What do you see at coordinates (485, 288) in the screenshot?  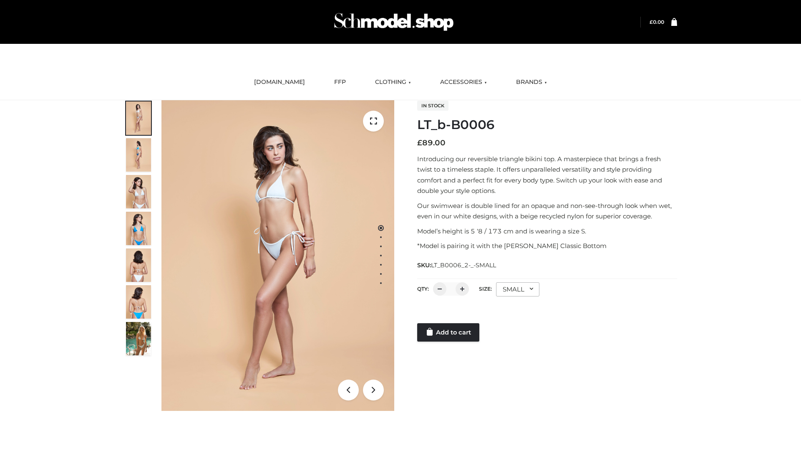 I see `label: Size:` at bounding box center [485, 288].